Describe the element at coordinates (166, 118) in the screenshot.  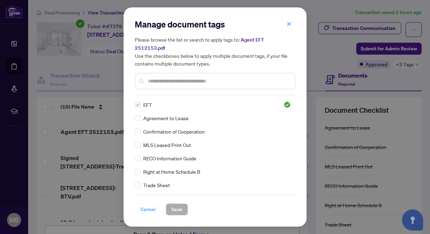
I see `span: Agreement to Lease` at that location.